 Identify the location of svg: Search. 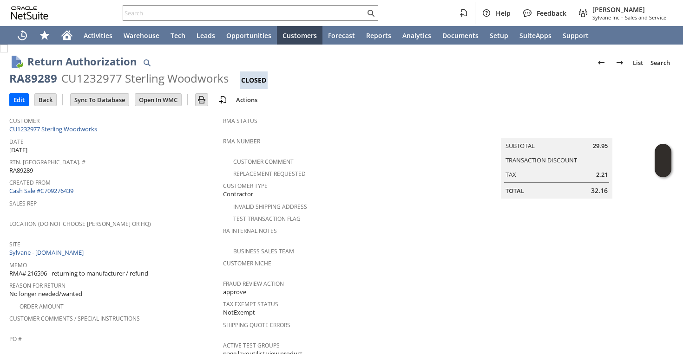
(371, 13).